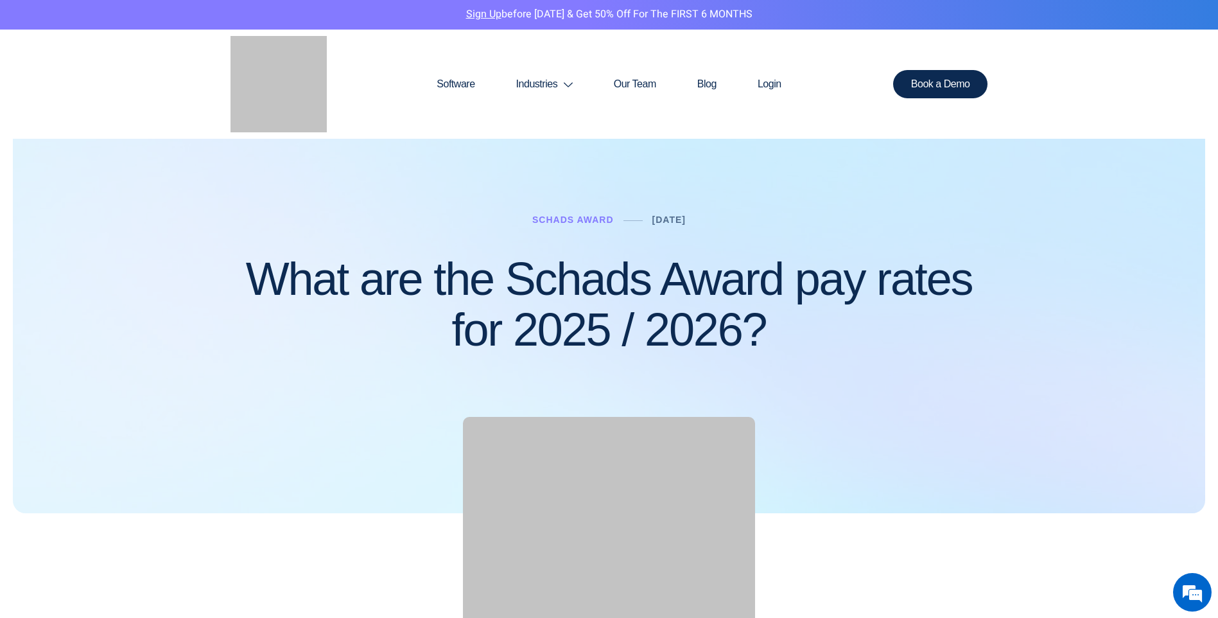  What do you see at coordinates (707, 84) in the screenshot?
I see `a: Blog` at bounding box center [707, 84].